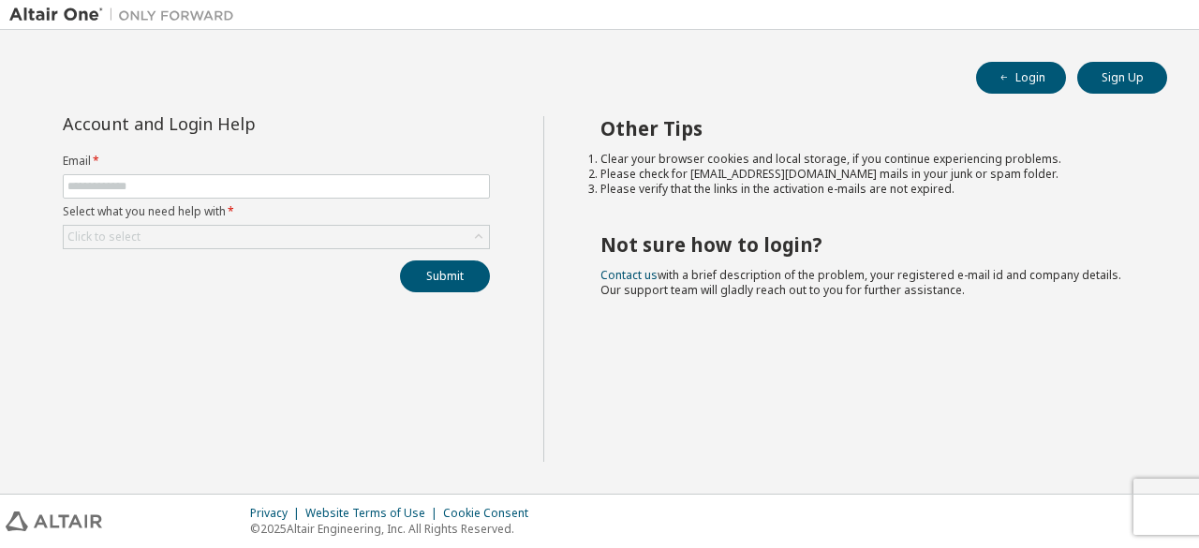 This screenshot has height=548, width=1199. What do you see at coordinates (1122, 78) in the screenshot?
I see `button: Sign Up` at bounding box center [1122, 78].